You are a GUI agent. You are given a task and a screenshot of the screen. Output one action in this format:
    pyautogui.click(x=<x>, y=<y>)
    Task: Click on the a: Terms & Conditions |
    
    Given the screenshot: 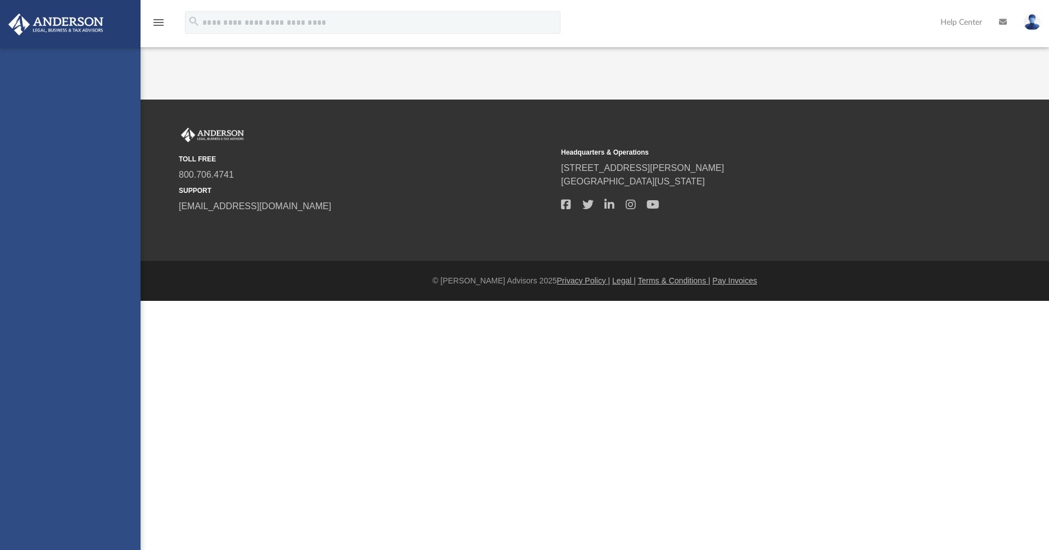 What is the action you would take?
    pyautogui.click(x=674, y=280)
    